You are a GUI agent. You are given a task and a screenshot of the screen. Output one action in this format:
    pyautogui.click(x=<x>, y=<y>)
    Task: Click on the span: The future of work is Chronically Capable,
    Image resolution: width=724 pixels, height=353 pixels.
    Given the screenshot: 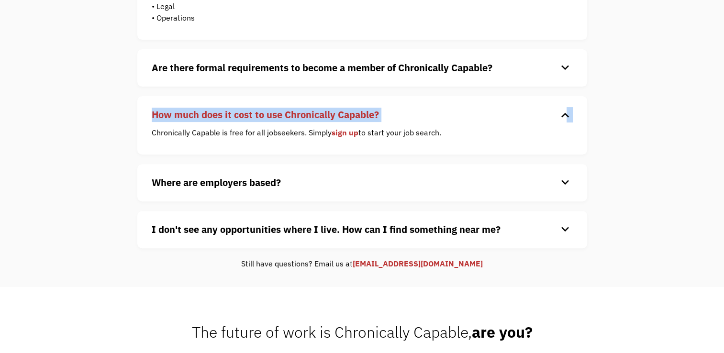 What is the action you would take?
    pyautogui.click(x=362, y=332)
    